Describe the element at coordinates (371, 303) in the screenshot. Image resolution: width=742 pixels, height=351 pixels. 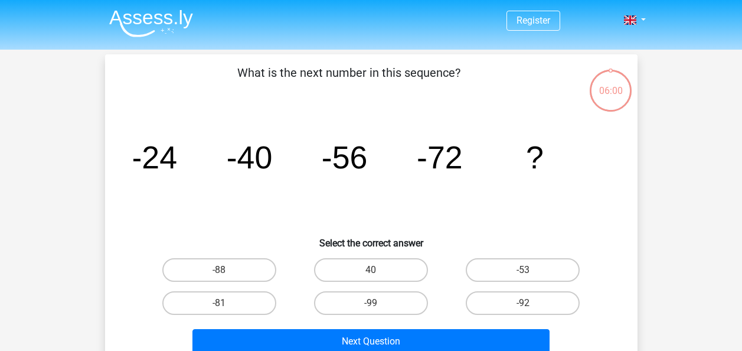
I see `label: -99` at that location.